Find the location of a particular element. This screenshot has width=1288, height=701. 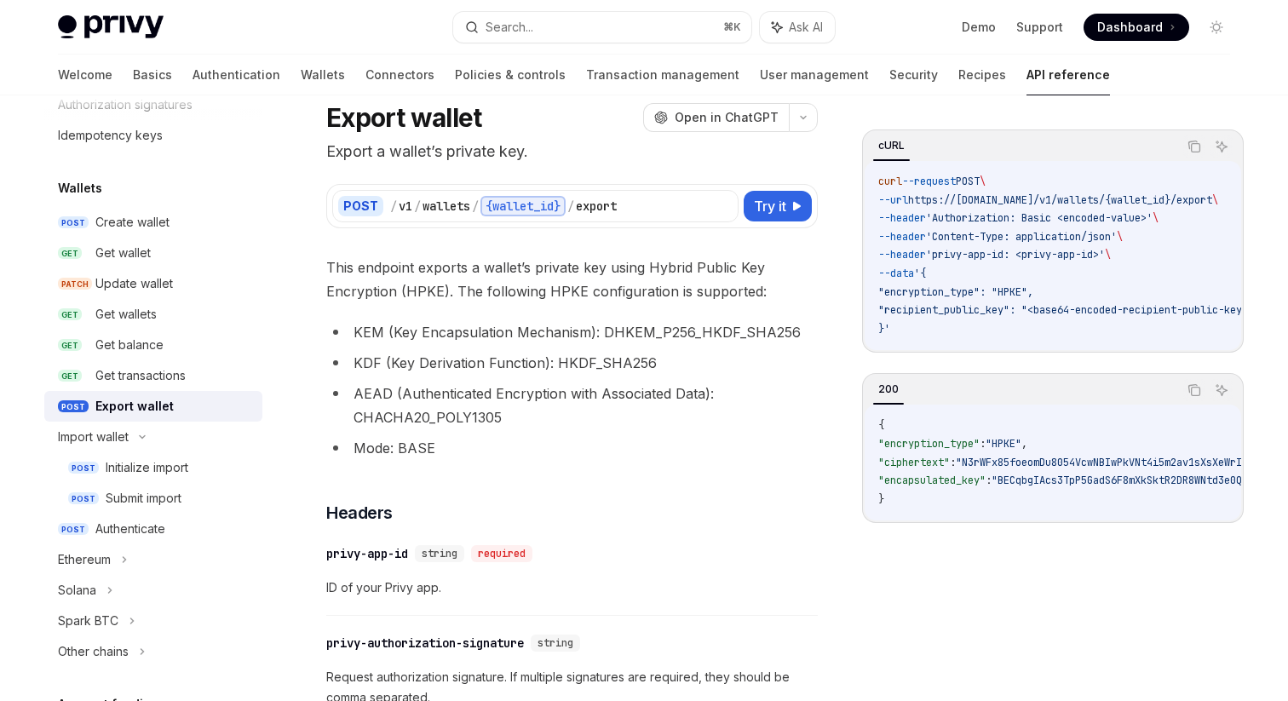

span: --url is located at coordinates (893, 200).